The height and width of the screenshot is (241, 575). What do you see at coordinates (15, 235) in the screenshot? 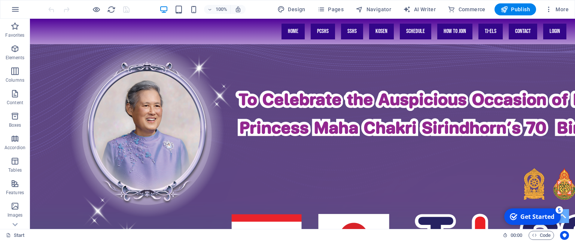
I see `a: Click to cancel selection. Double-click to open Pages` at bounding box center [15, 235].